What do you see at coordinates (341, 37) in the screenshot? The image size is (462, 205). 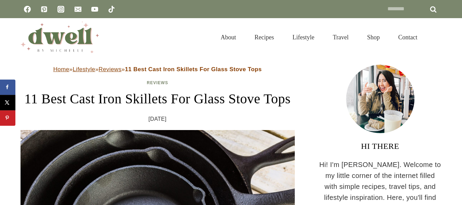 I see `a: Travel` at bounding box center [341, 37].